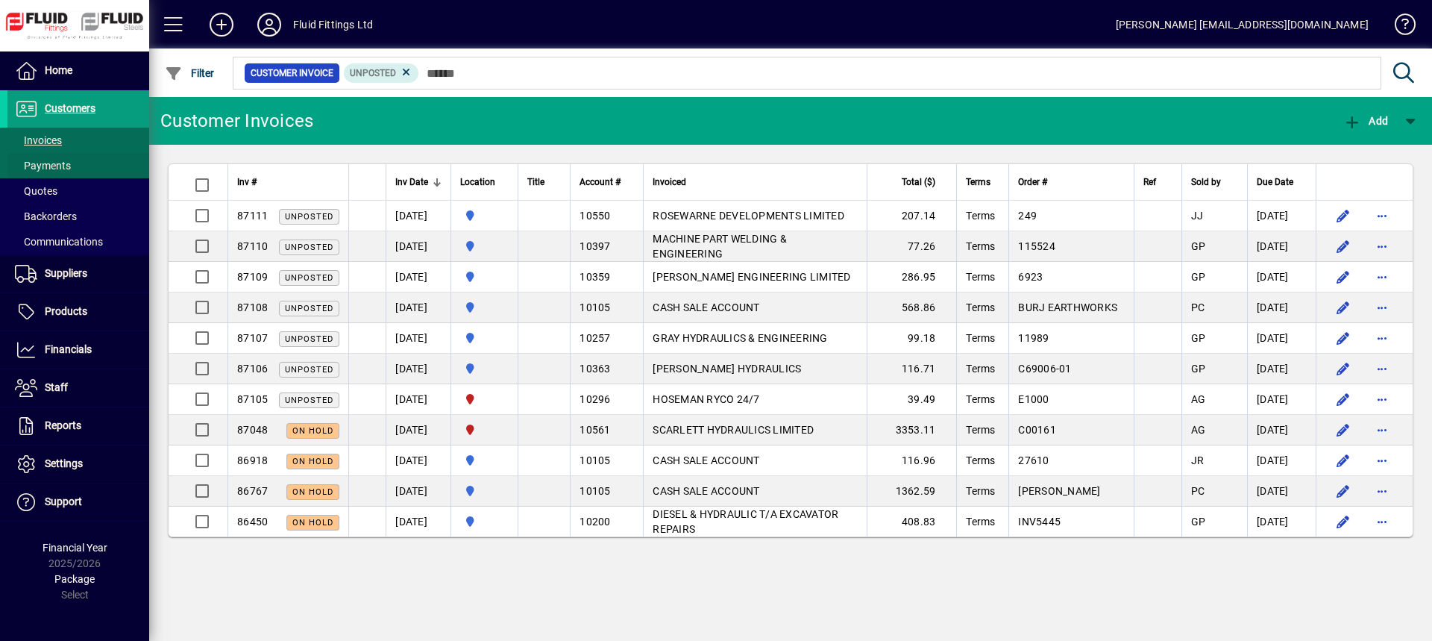 Image resolution: width=1432 pixels, height=641 pixels. I want to click on span: Location, so click(477, 182).